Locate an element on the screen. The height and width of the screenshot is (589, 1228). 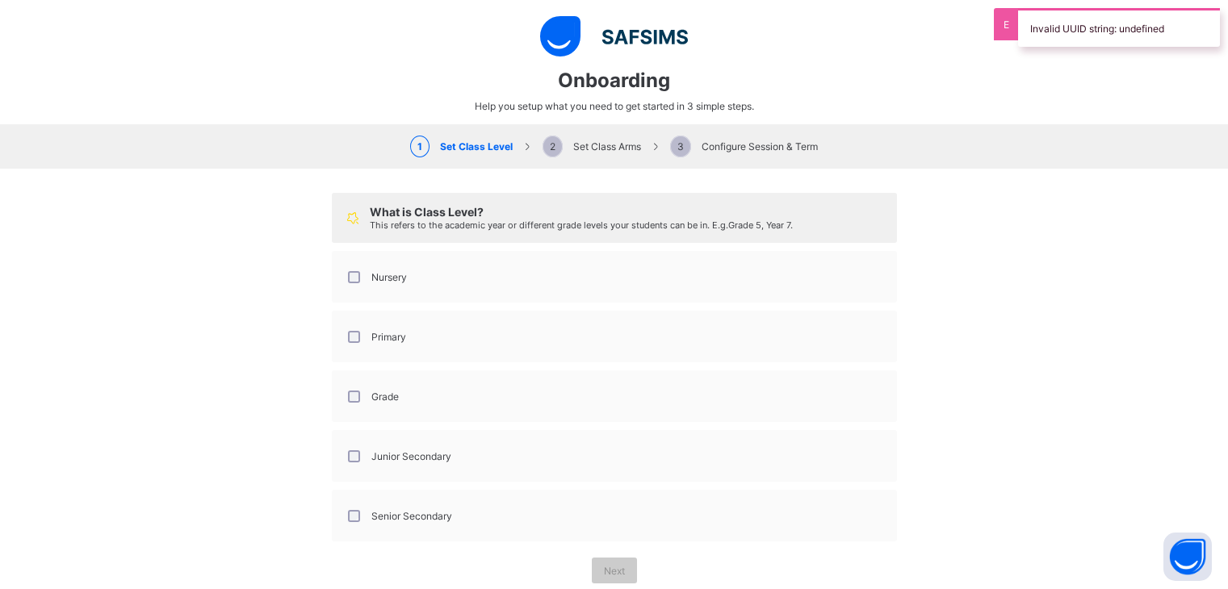
span: Next is located at coordinates (614, 571).